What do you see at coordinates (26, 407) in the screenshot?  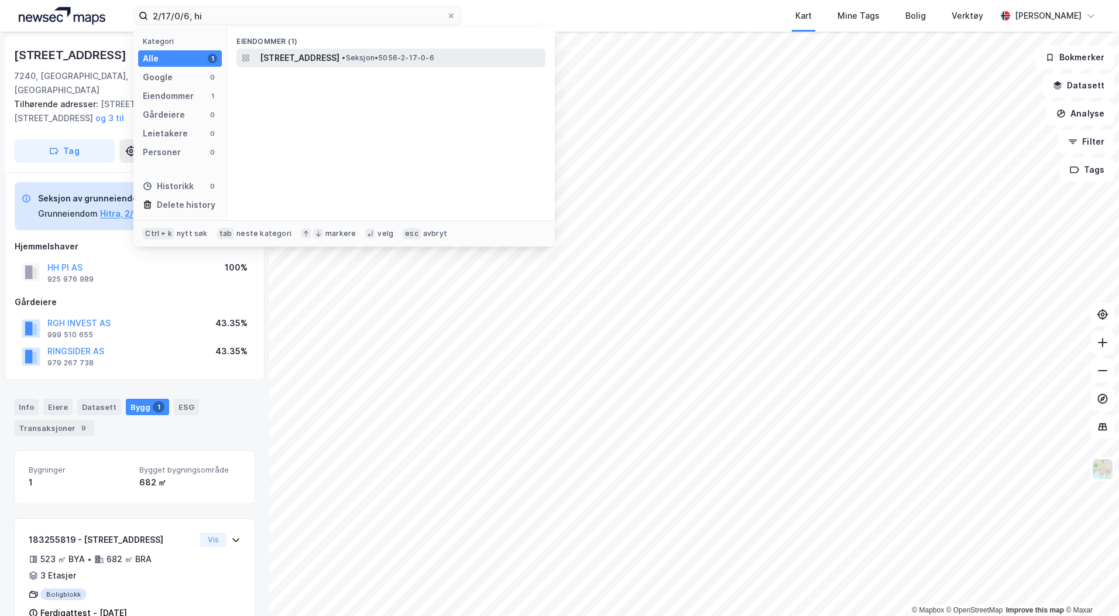 I see `div: Info` at bounding box center [26, 407].